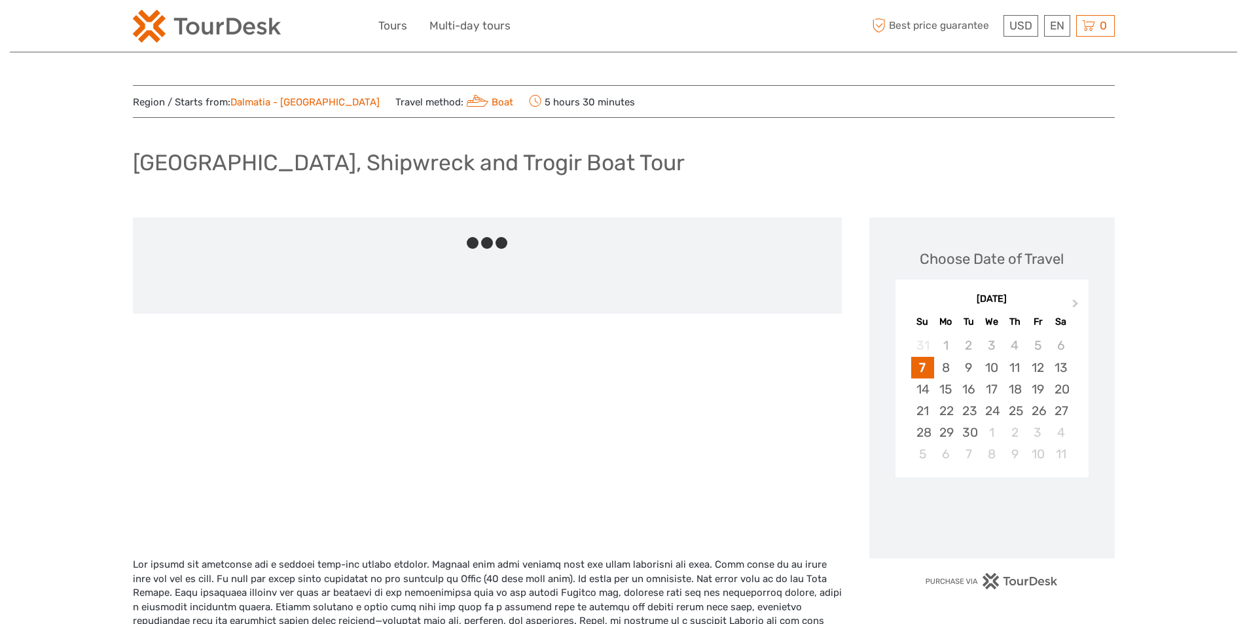  I want to click on div: Choose Sunday, September 21st, 2025, so click(923, 411).